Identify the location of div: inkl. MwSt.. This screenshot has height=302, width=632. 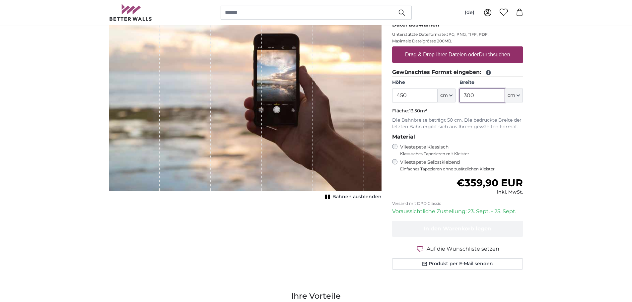
(490, 192).